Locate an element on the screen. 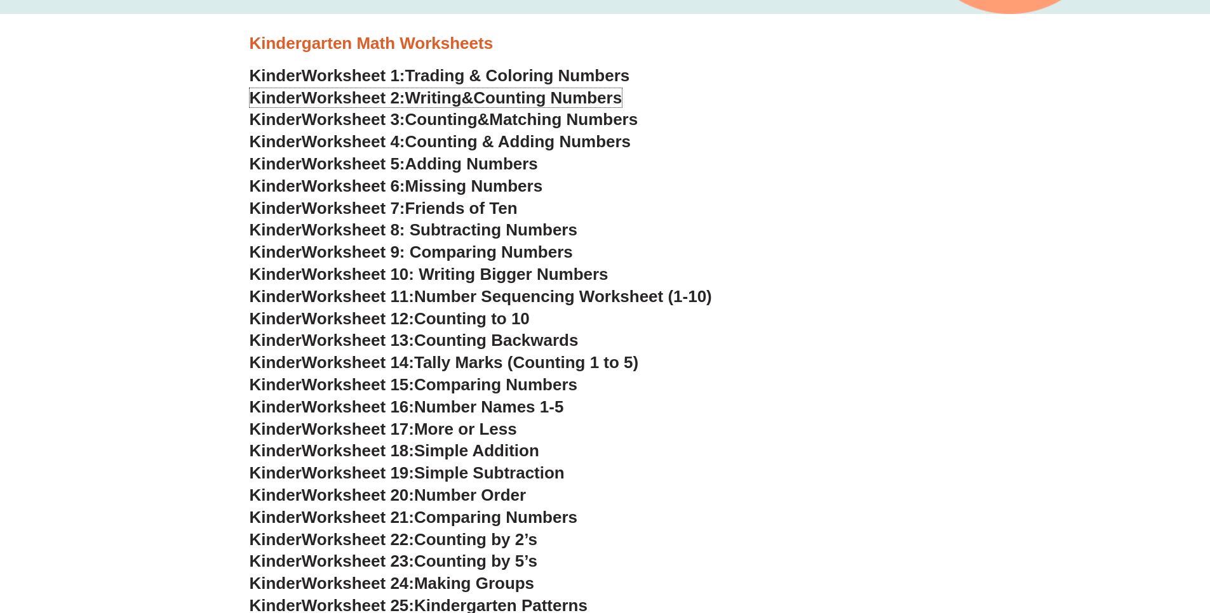 The image size is (1210, 613). span: More or Less is located at coordinates (465, 429).